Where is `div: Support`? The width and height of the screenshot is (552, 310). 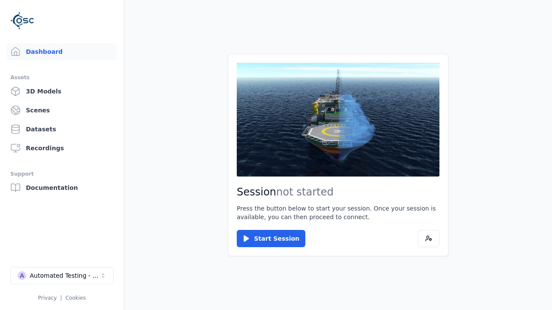 div: Support is located at coordinates (62, 174).